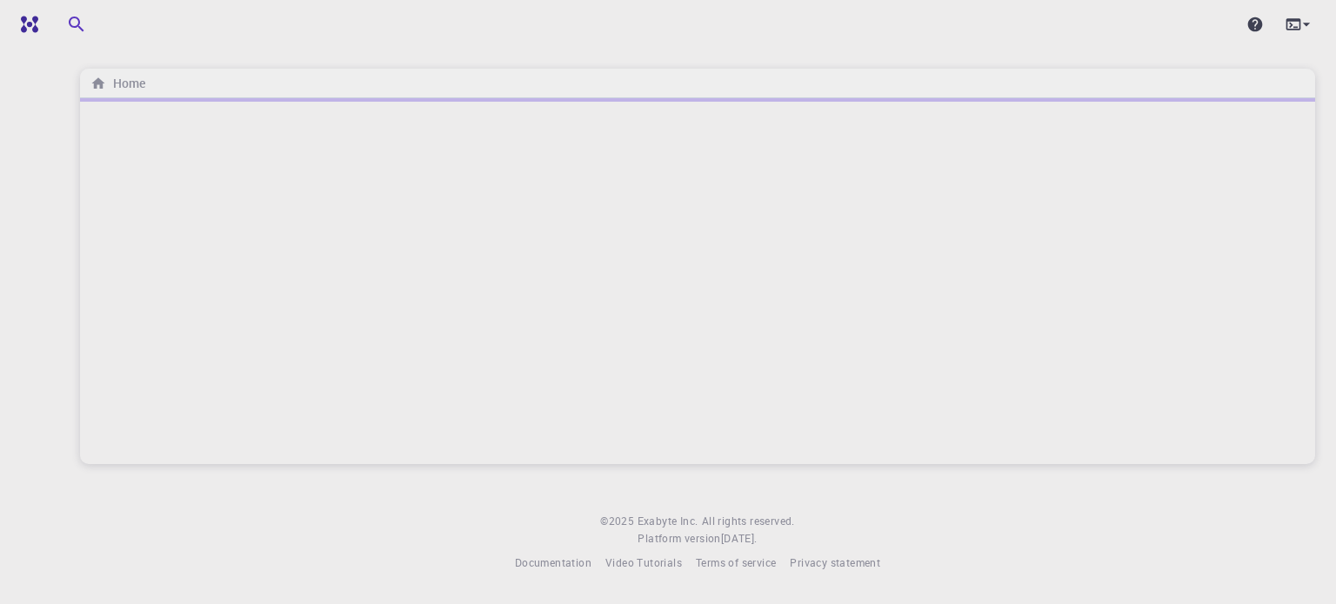  What do you see at coordinates (643, 563) in the screenshot?
I see `a: Video Tutorials` at bounding box center [643, 563].